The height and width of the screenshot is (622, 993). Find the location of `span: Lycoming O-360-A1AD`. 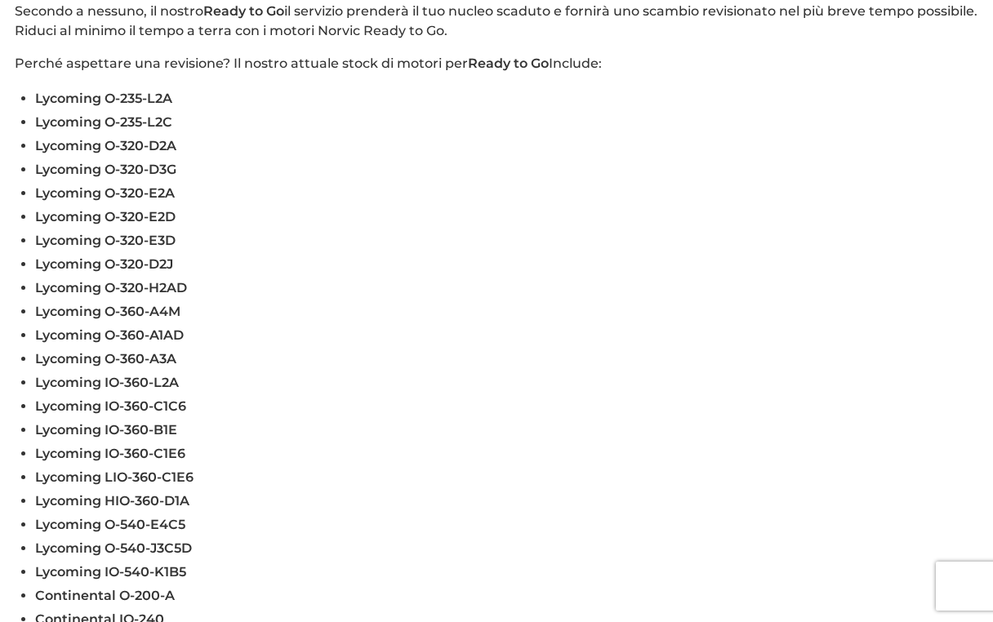

span: Lycoming O-360-A1AD is located at coordinates (109, 335).